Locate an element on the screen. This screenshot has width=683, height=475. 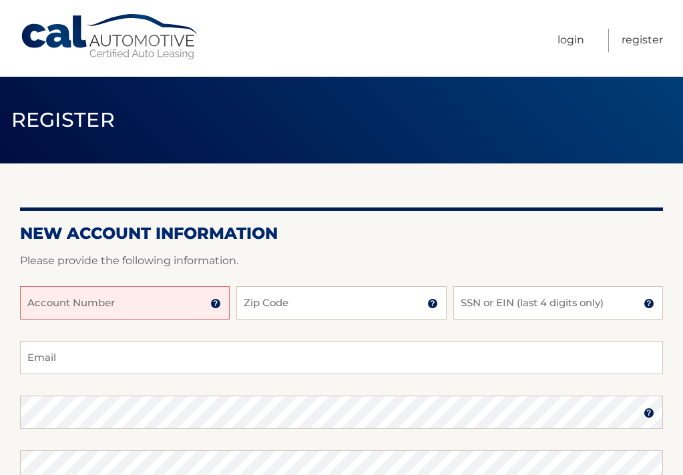
h2: New Account Information is located at coordinates (341, 234).